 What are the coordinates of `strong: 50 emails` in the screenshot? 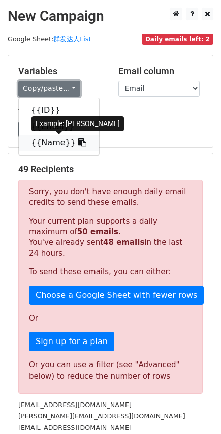 It's located at (98, 232).